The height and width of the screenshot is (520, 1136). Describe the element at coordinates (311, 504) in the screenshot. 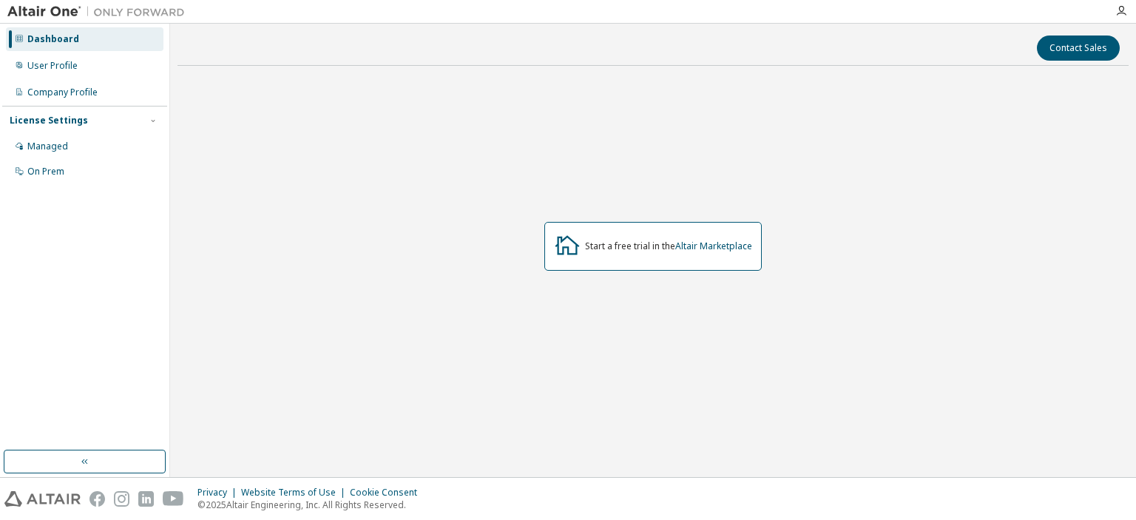

I see `p: © 2025 Altair Engineering, Inc. All Rights Reserved.` at that location.